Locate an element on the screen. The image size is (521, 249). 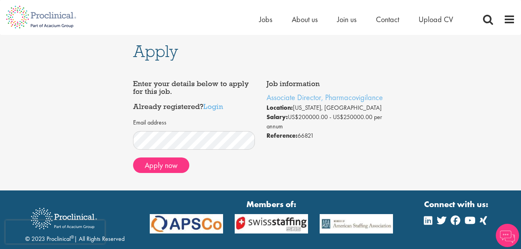
a: Upload CV is located at coordinates (436, 19).